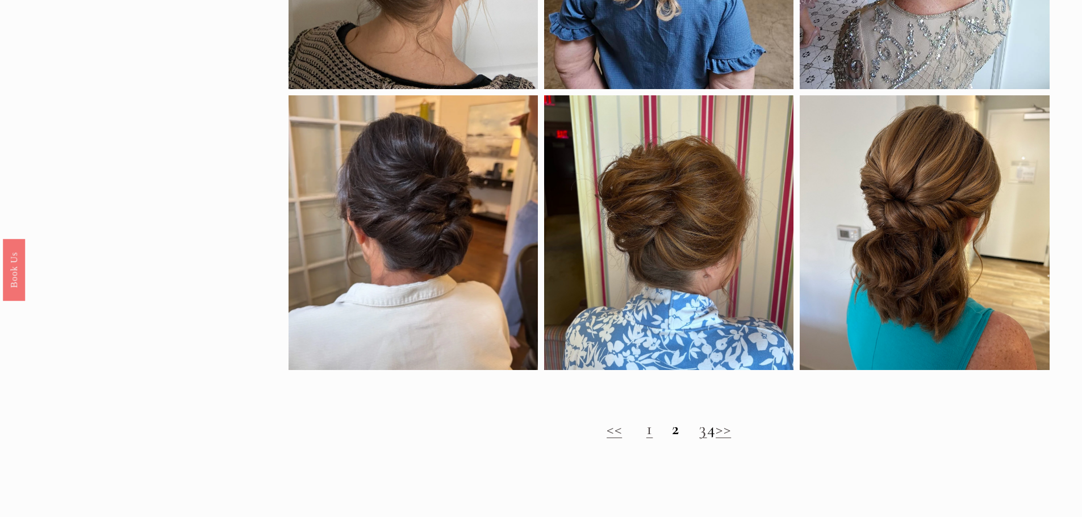 The height and width of the screenshot is (517, 1082). Describe the element at coordinates (669, 429) in the screenshot. I see `h2: 4` at that location.